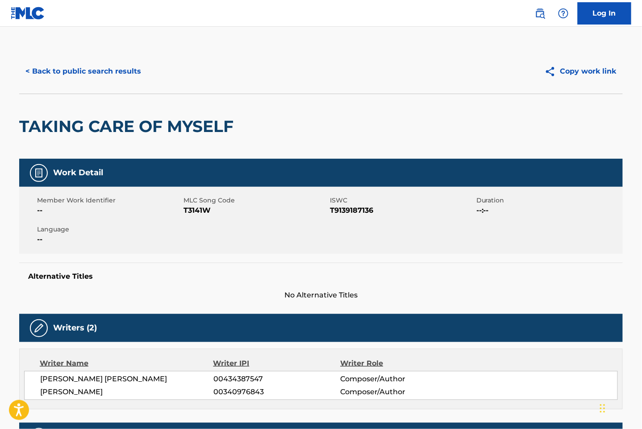 Image resolution: width=642 pixels, height=429 pixels. Describe the element at coordinates (402, 211) in the screenshot. I see `span: T9139187136` at that location.